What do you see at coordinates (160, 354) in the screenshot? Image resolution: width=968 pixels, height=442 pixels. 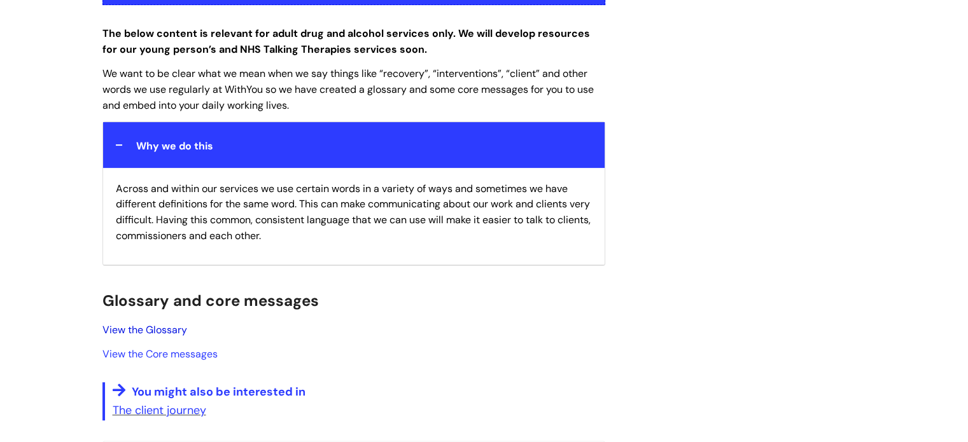 I see `a: View the Core messages` at bounding box center [160, 354].